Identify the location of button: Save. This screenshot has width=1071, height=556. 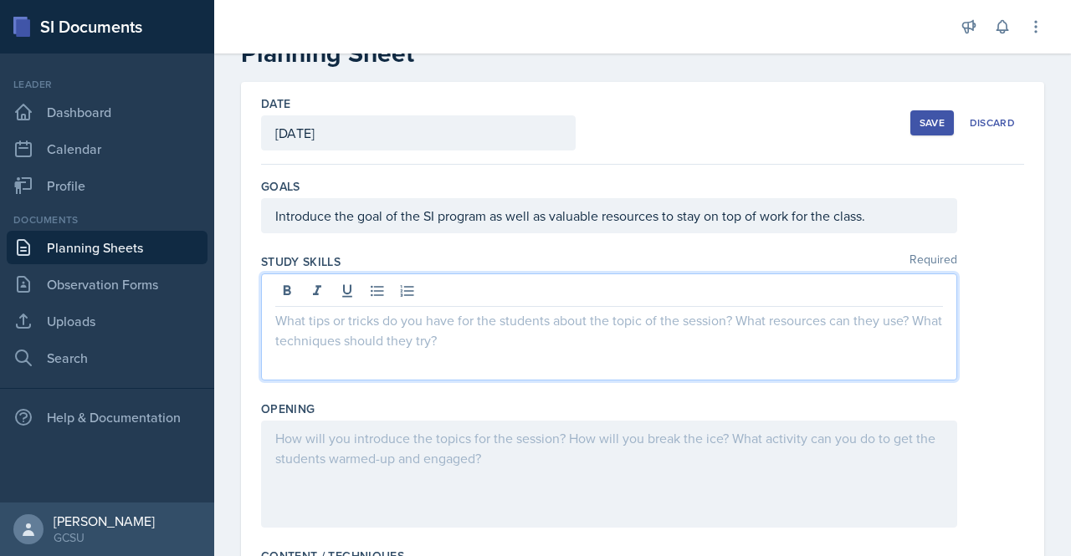
(932, 123).